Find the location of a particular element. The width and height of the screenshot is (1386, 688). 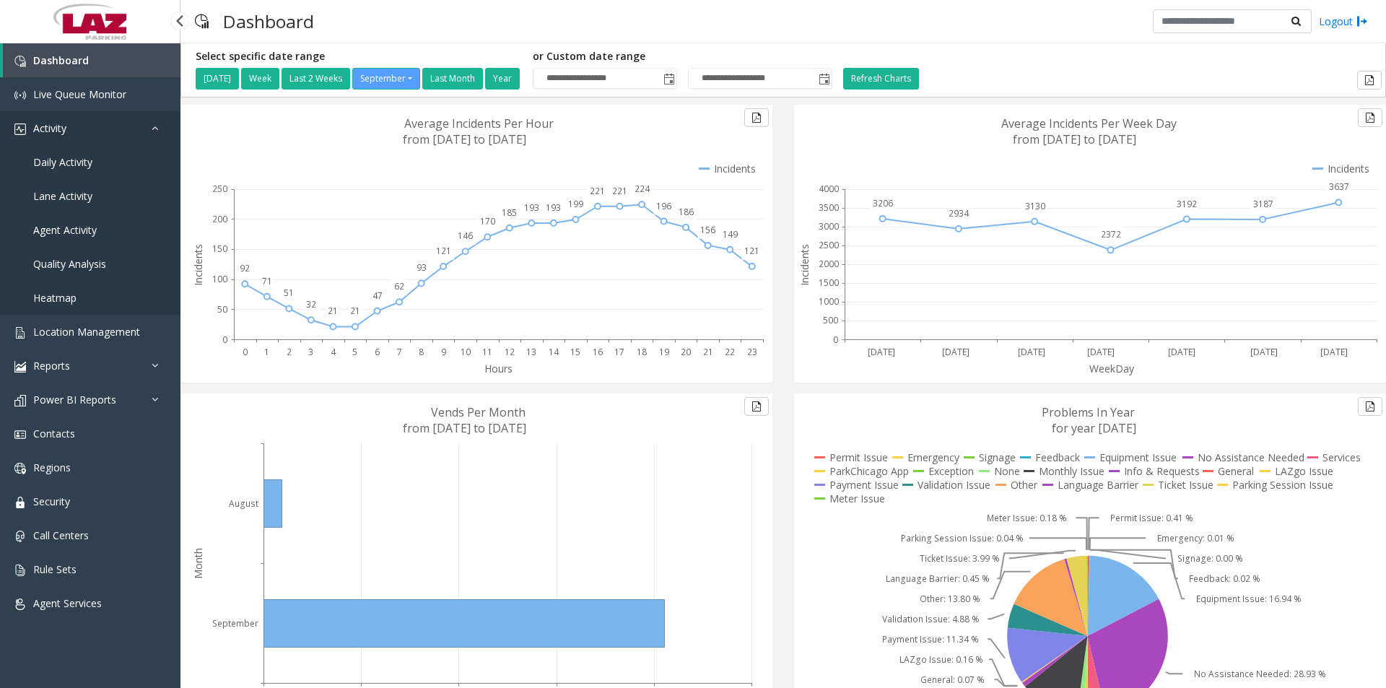

text: 71 is located at coordinates (267, 281).